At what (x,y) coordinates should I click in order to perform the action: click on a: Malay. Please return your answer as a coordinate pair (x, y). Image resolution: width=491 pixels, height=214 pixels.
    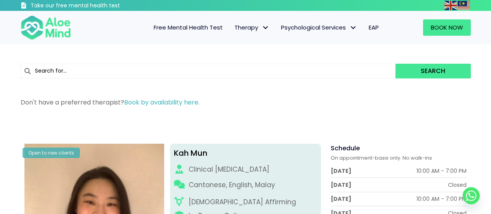
    Looking at the image, I should click on (464, 5).